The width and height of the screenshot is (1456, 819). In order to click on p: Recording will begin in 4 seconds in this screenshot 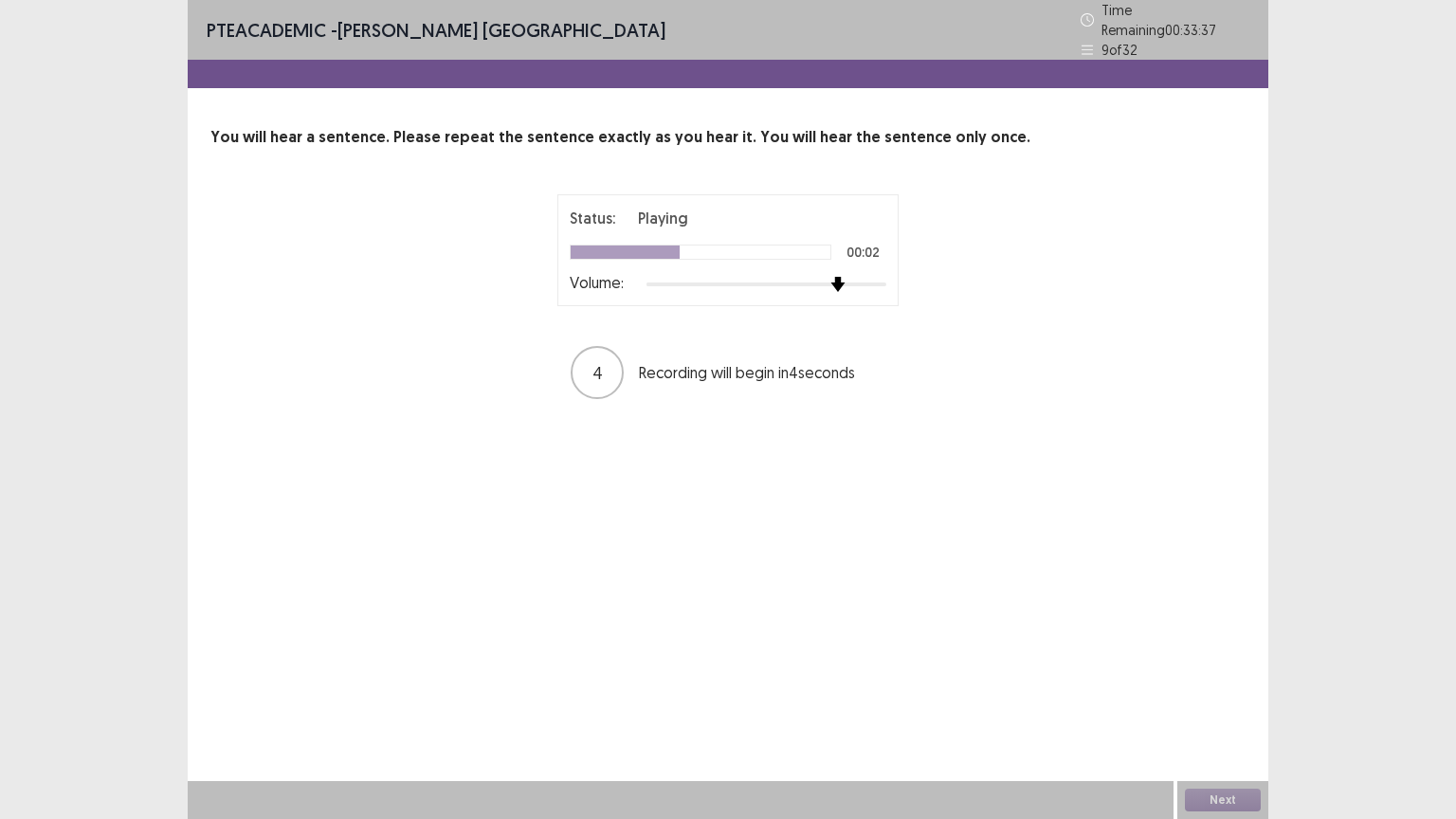, I will do `click(762, 373)`.